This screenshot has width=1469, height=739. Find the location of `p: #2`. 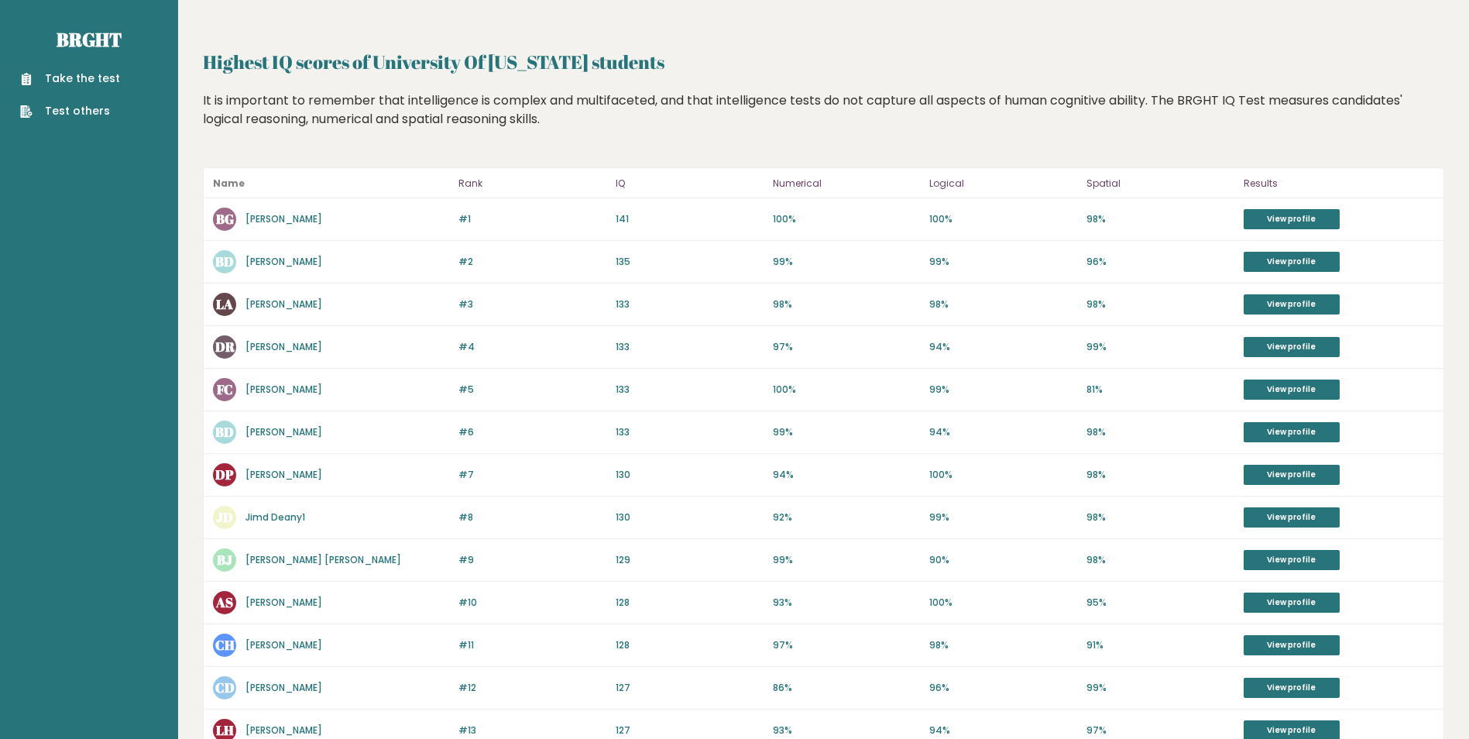

p: #2 is located at coordinates (532, 262).